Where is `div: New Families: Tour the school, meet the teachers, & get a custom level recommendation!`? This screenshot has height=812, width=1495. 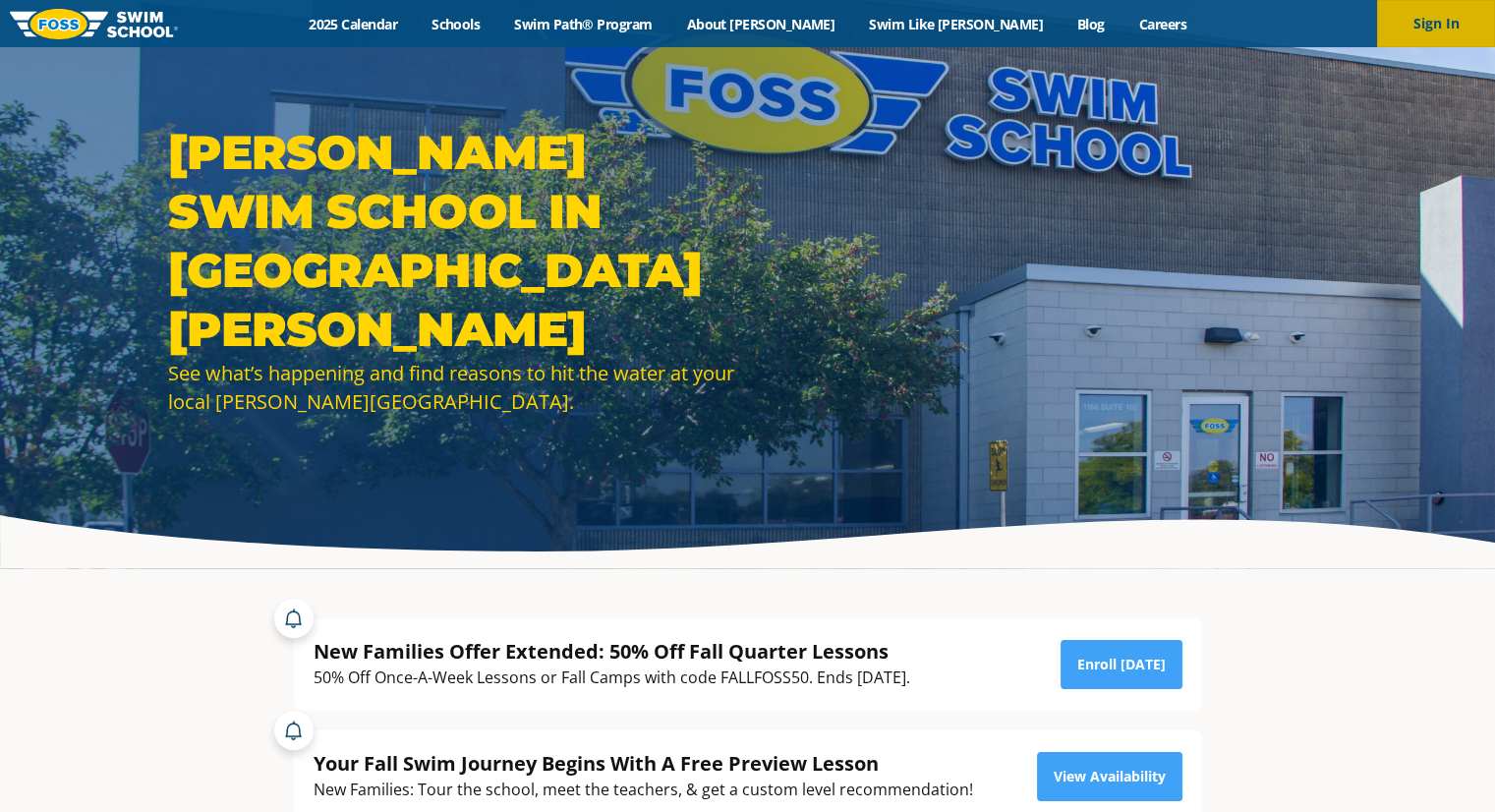 div: New Families: Tour the school, meet the teachers, & get a custom level recommendation! is located at coordinates (643, 789).